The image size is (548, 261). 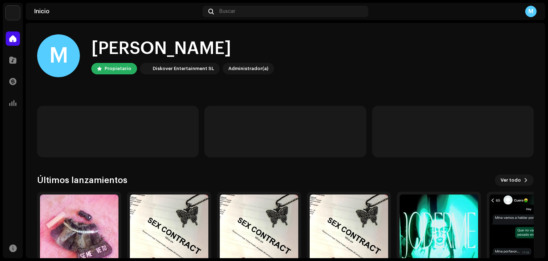 What do you see at coordinates (118, 69) in the screenshot?
I see `div: Propietario` at bounding box center [118, 69].